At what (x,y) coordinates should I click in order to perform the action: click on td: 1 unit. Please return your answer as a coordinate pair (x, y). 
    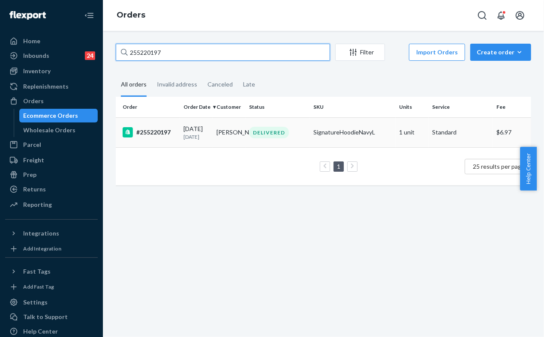
    Looking at the image, I should click on (412, 132).